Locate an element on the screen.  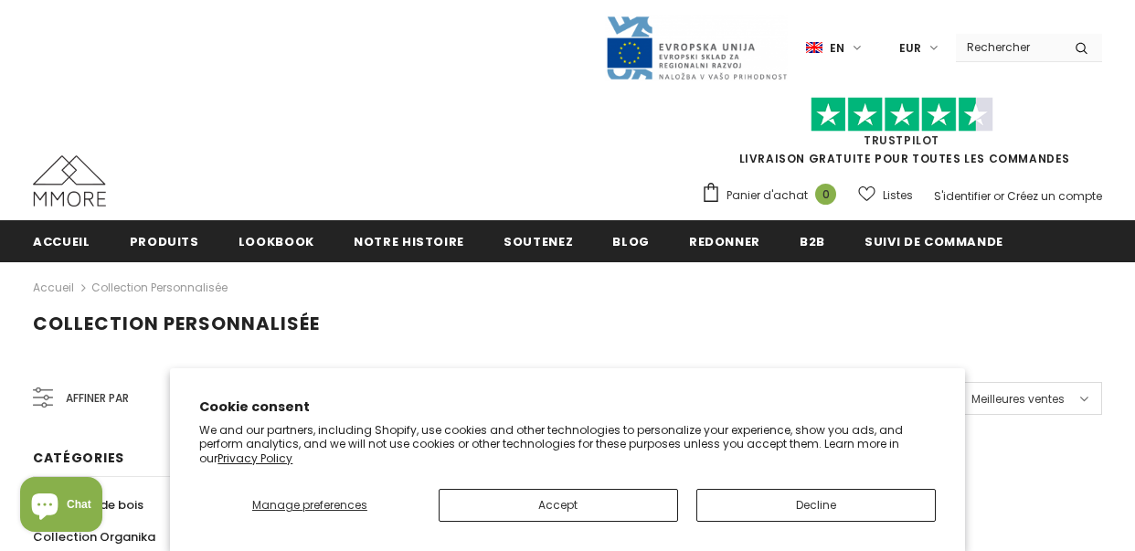
button: Manage preferences is located at coordinates (309, 506).